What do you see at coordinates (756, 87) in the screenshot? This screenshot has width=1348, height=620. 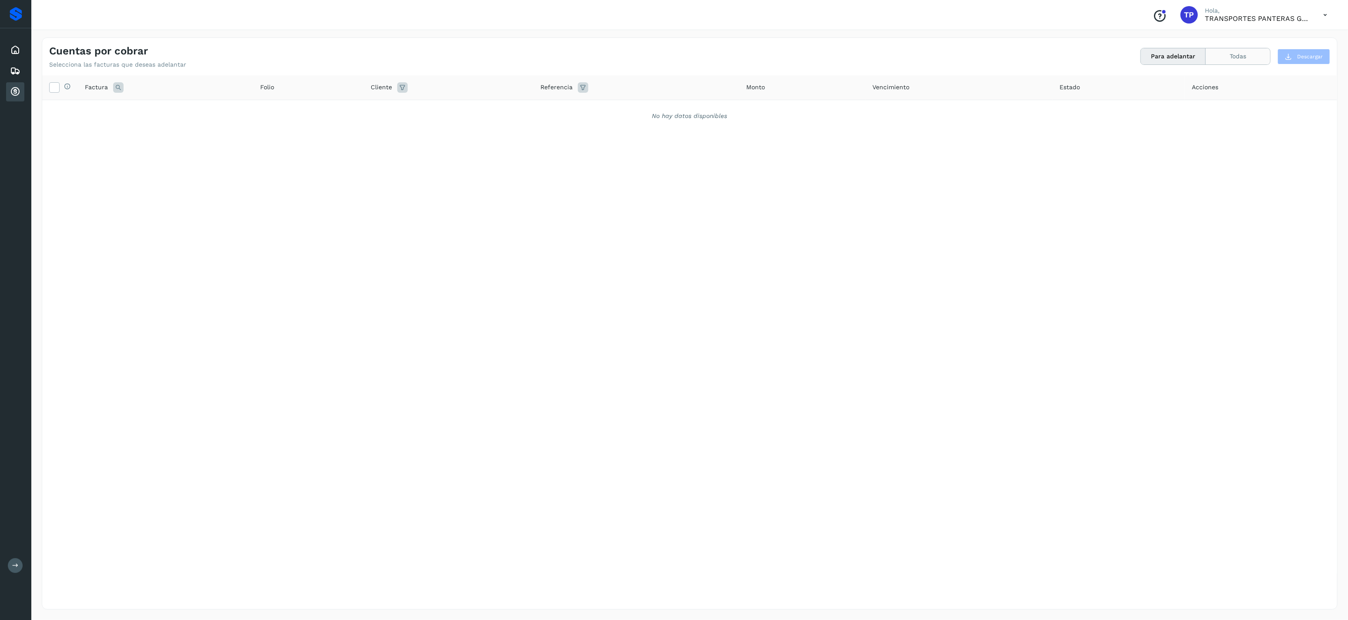 I see `span: Monto` at bounding box center [756, 87].